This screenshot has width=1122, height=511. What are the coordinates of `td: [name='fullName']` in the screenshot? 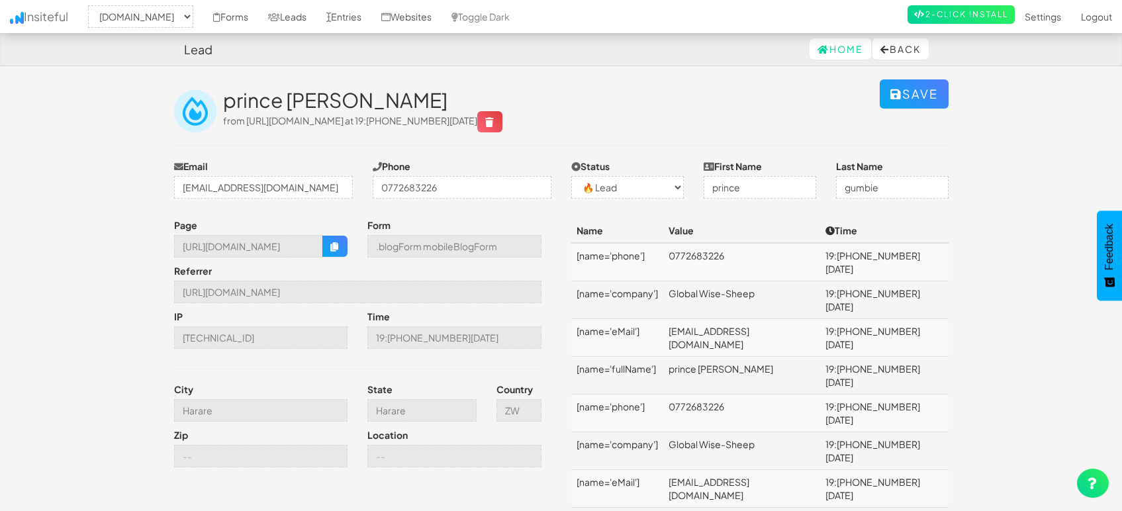 It's located at (617, 375).